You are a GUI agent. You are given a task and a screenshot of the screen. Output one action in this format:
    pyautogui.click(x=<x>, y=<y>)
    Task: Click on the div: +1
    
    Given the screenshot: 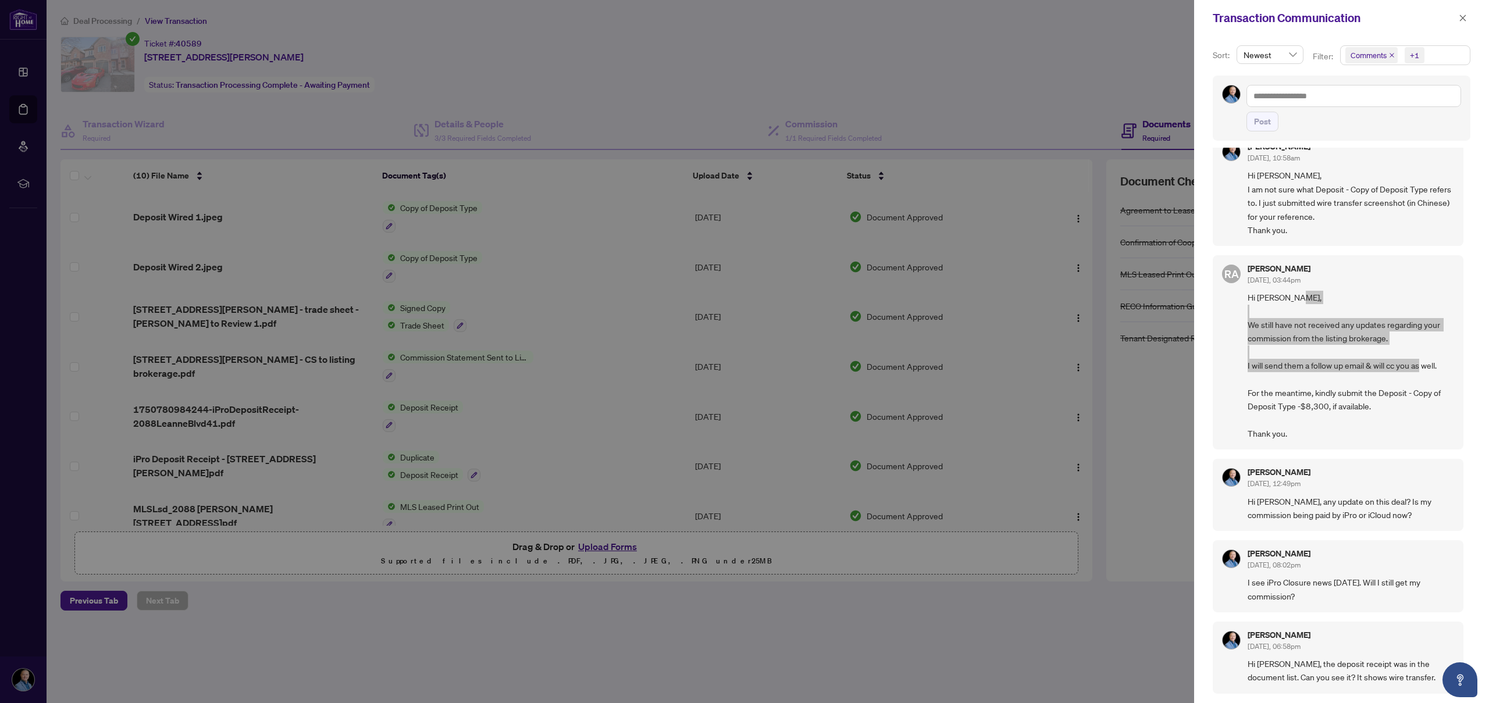 What is the action you would take?
    pyautogui.click(x=1415, y=55)
    